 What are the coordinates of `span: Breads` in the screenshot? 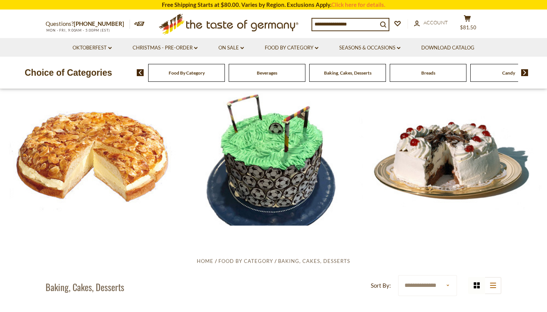 It's located at (428, 73).